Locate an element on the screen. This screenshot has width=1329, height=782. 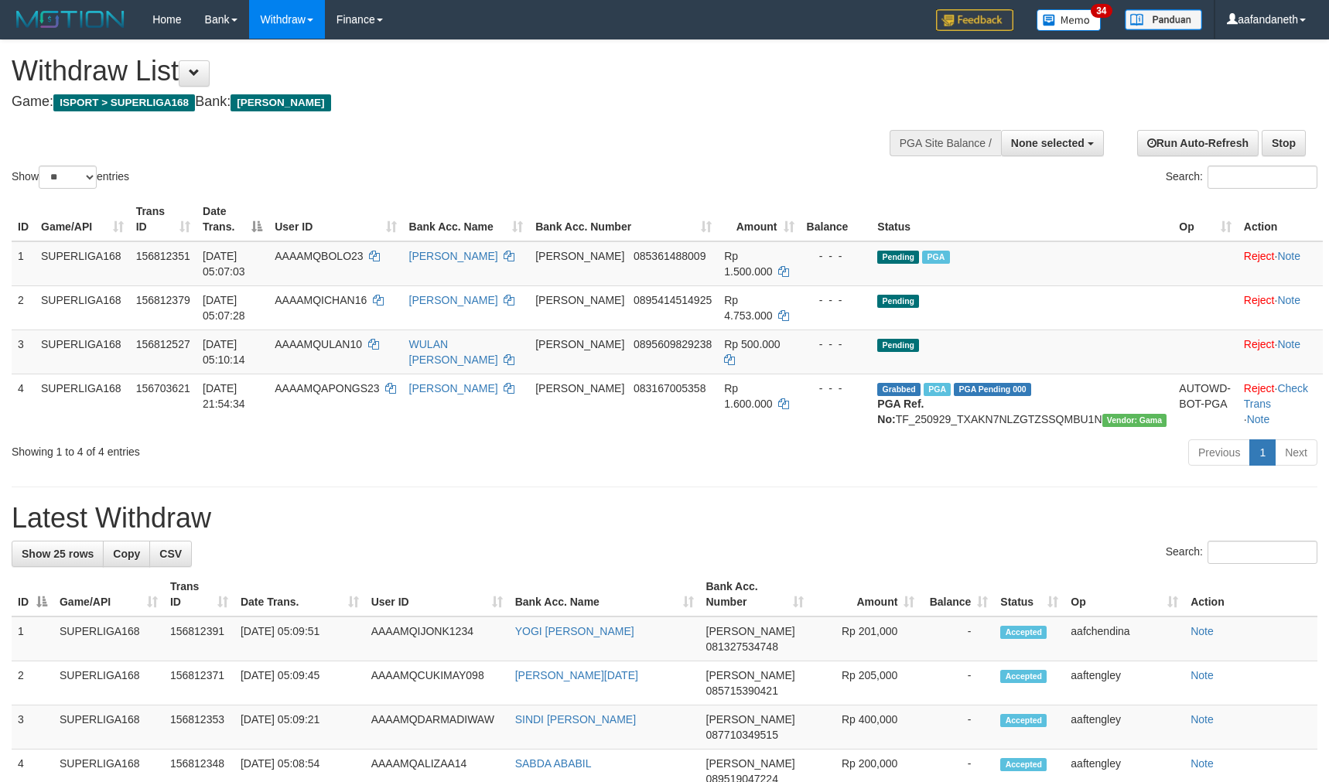
div: Showing 1 to 4 of 4 entries is located at coordinates (277, 449).